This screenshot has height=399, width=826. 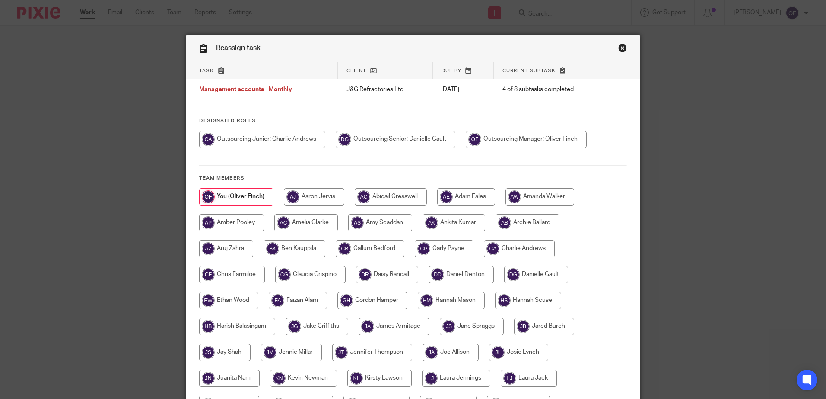 What do you see at coordinates (245, 90) in the screenshot?
I see `span: Management accounts - Monthly` at bounding box center [245, 90].